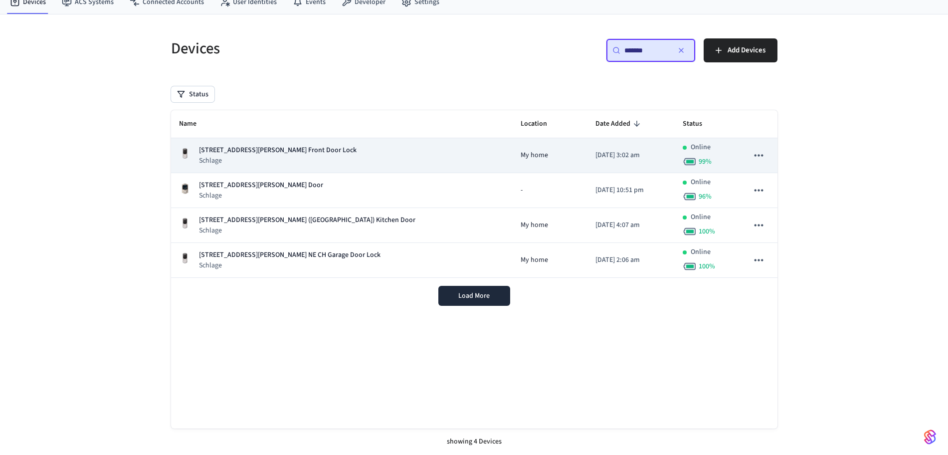  Describe the element at coordinates (705, 197) in the screenshot. I see `span: 96 %` at that location.